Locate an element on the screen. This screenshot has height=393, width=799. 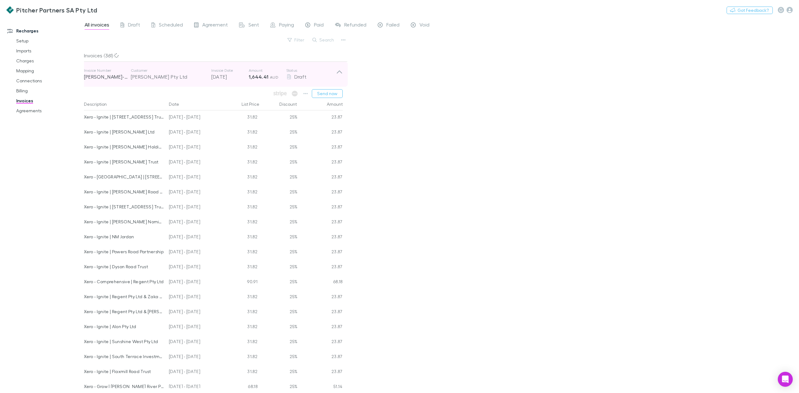
a: Connections is located at coordinates (49, 81).